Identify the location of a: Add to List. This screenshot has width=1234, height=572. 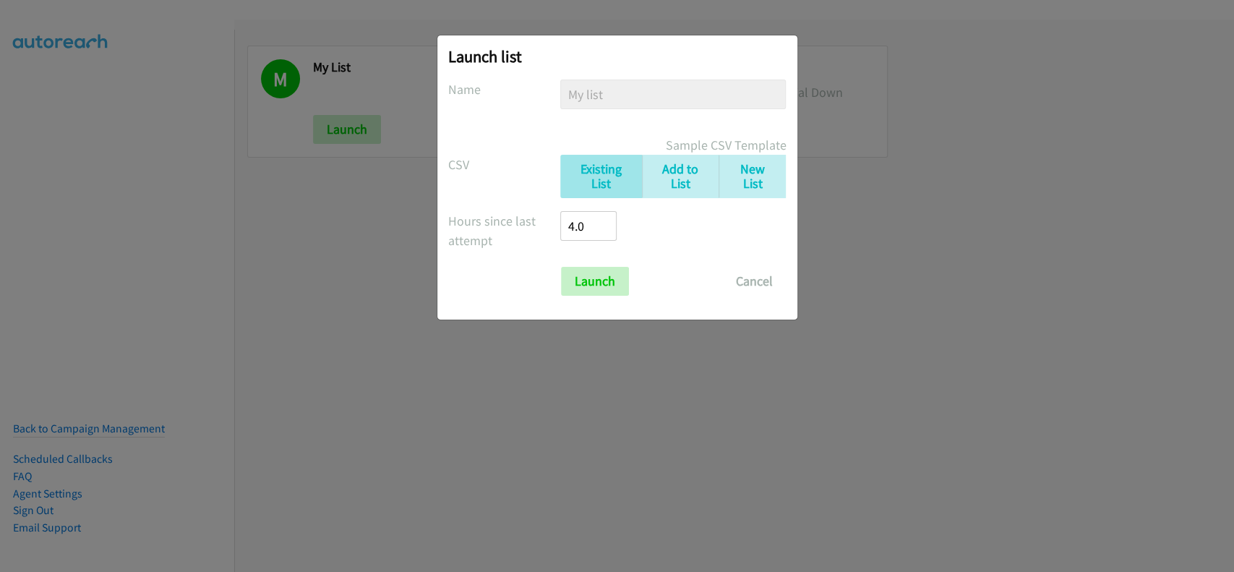
(680, 176).